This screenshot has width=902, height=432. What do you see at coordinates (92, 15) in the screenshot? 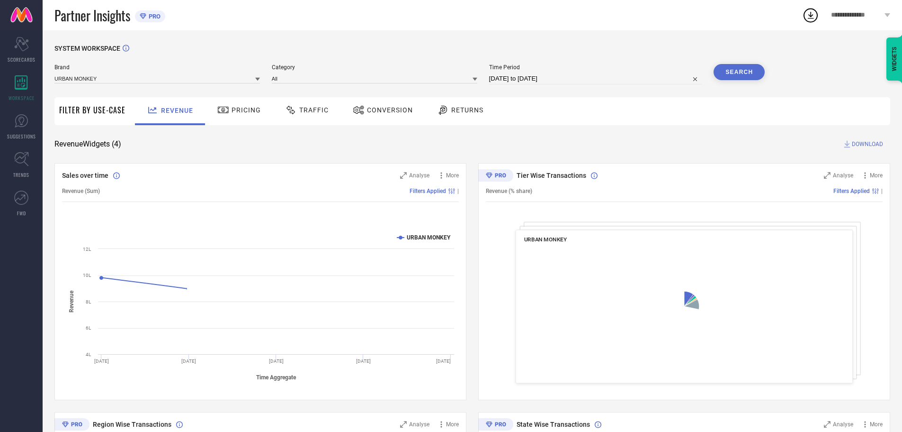
I see `span: Partner Insights` at bounding box center [92, 15].